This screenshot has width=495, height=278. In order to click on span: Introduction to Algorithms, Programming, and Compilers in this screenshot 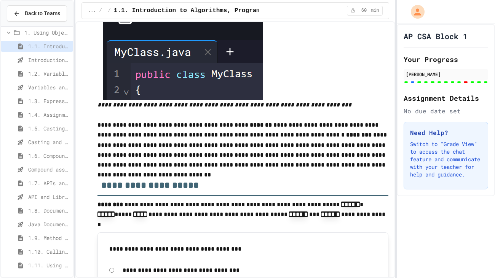, I will do `click(49, 60)`.